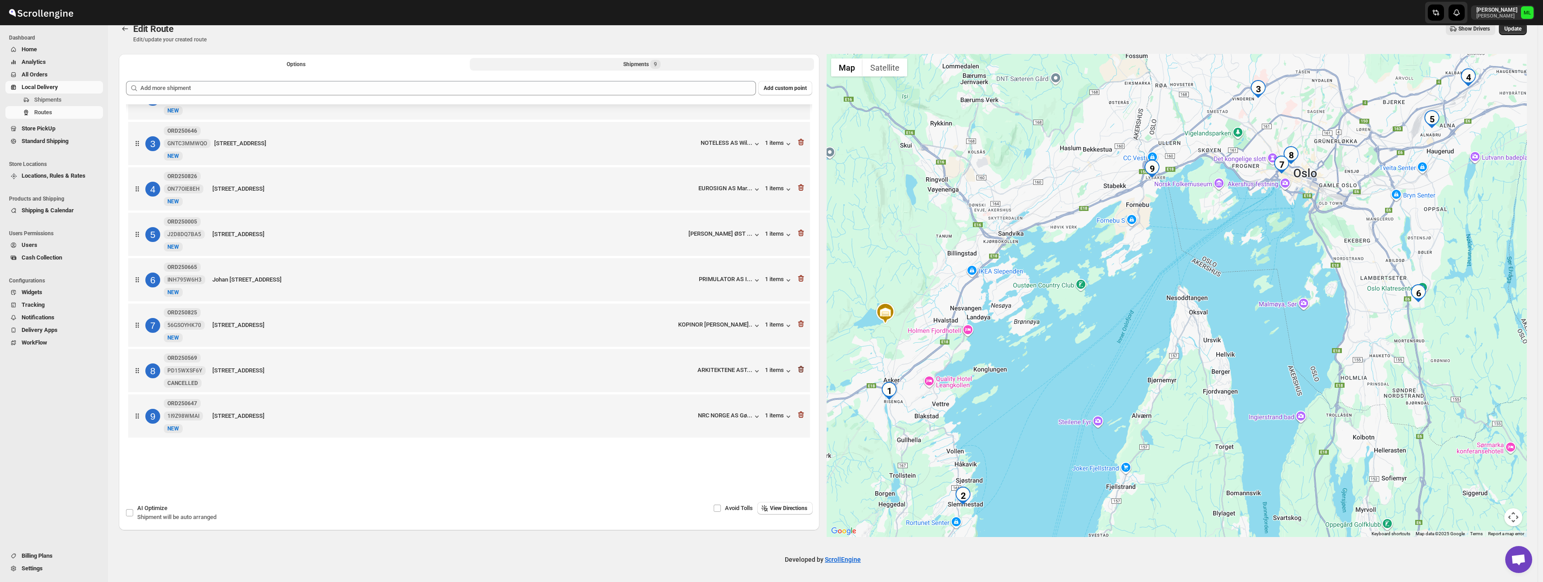 This screenshot has height=582, width=1543. What do you see at coordinates (56, 233) in the screenshot?
I see `span: Users Permissions` at bounding box center [56, 233].